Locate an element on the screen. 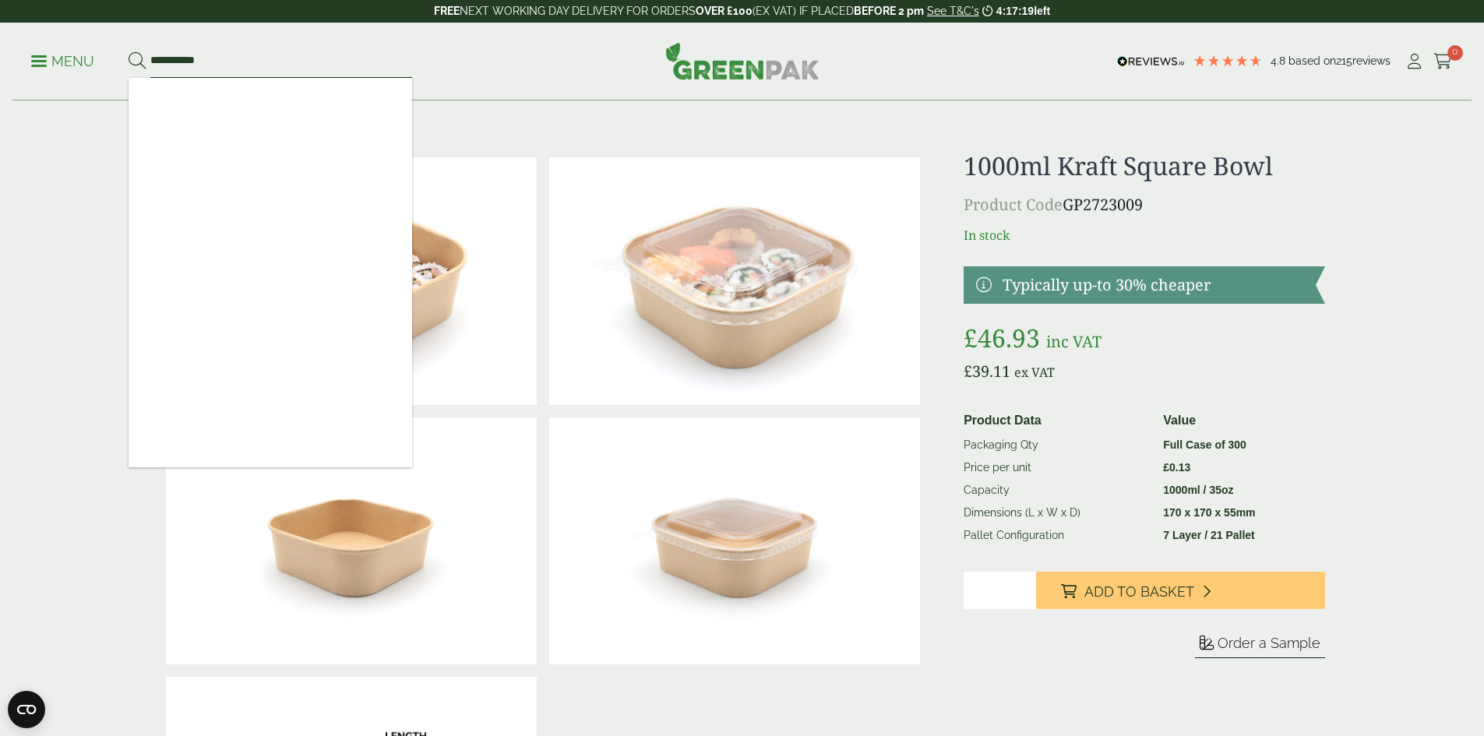  span: Product Code is located at coordinates (1013, 204).